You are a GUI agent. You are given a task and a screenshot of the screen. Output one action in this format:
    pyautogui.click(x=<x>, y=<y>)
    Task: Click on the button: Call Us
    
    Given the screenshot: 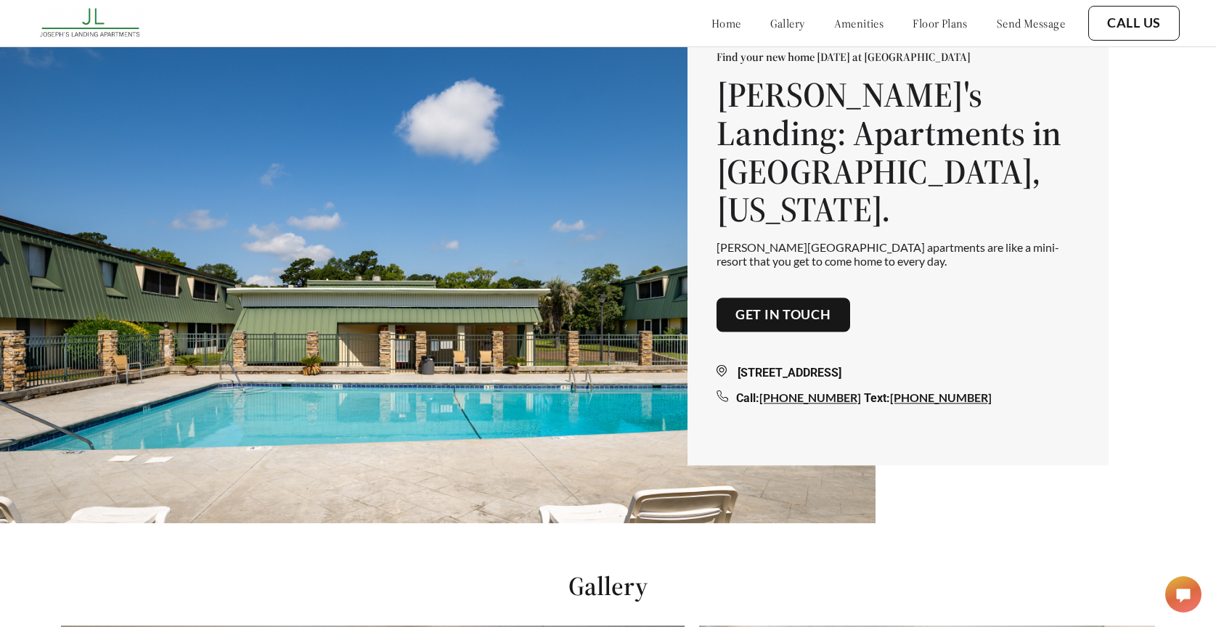 What is the action you would take?
    pyautogui.click(x=1134, y=23)
    